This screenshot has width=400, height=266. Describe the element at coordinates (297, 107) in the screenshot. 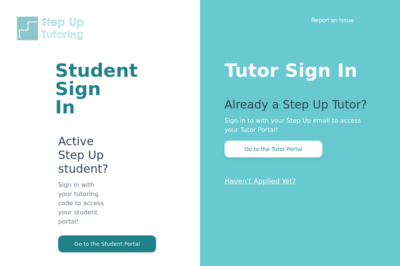

I see `p: Already a Step Up Tutor?` at that location.